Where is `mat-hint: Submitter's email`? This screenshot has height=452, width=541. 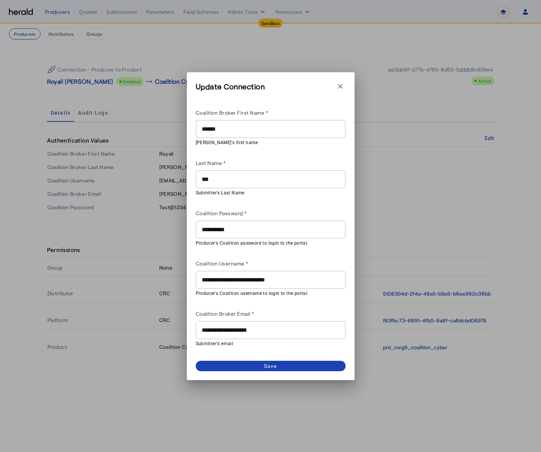 mat-hint: Submitter's email is located at coordinates (268, 343).